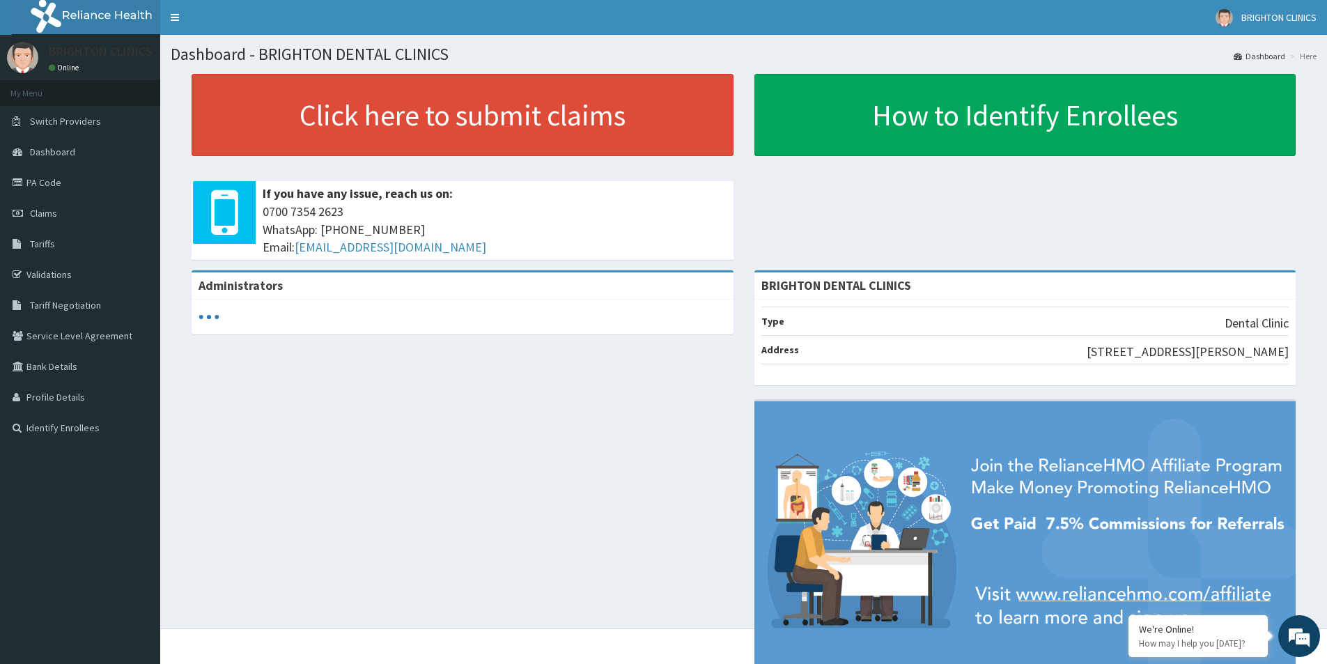 The height and width of the screenshot is (664, 1327). What do you see at coordinates (772, 321) in the screenshot?
I see `b: Type` at bounding box center [772, 321].